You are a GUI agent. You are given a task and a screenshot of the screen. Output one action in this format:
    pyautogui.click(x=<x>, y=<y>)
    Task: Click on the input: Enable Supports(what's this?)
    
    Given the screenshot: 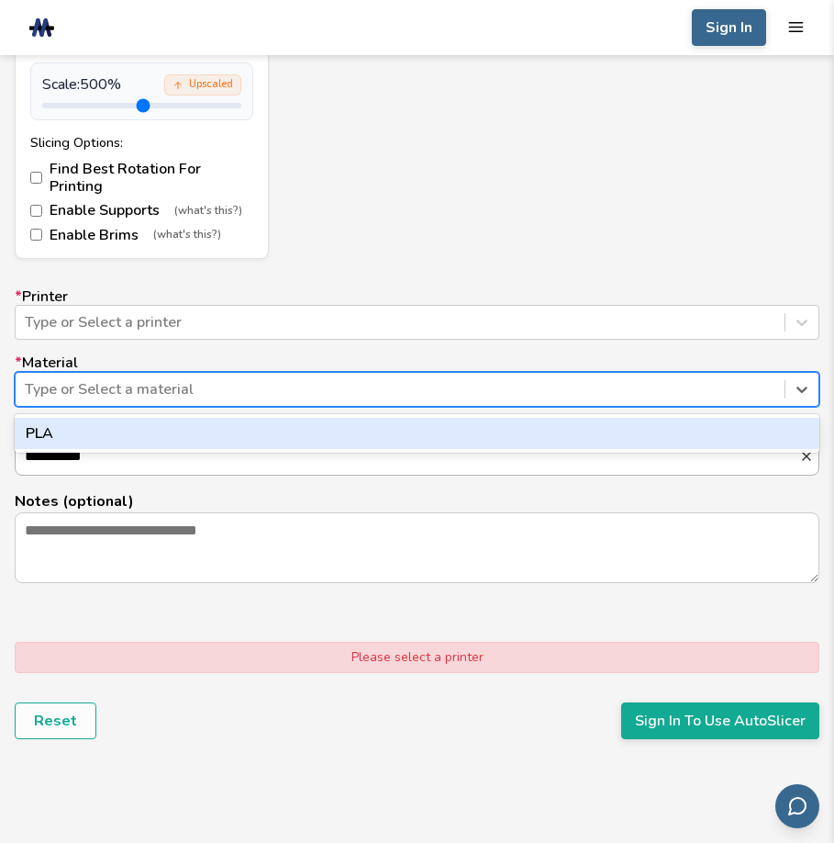 What is the action you would take?
    pyautogui.click(x=36, y=210)
    